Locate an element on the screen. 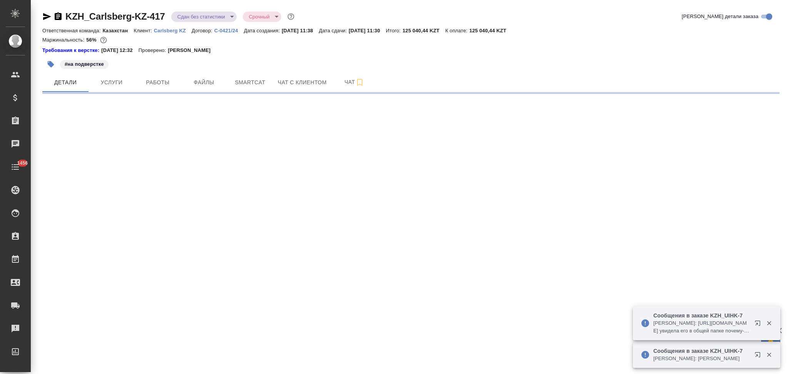  span: Услуги is located at coordinates (112, 82).